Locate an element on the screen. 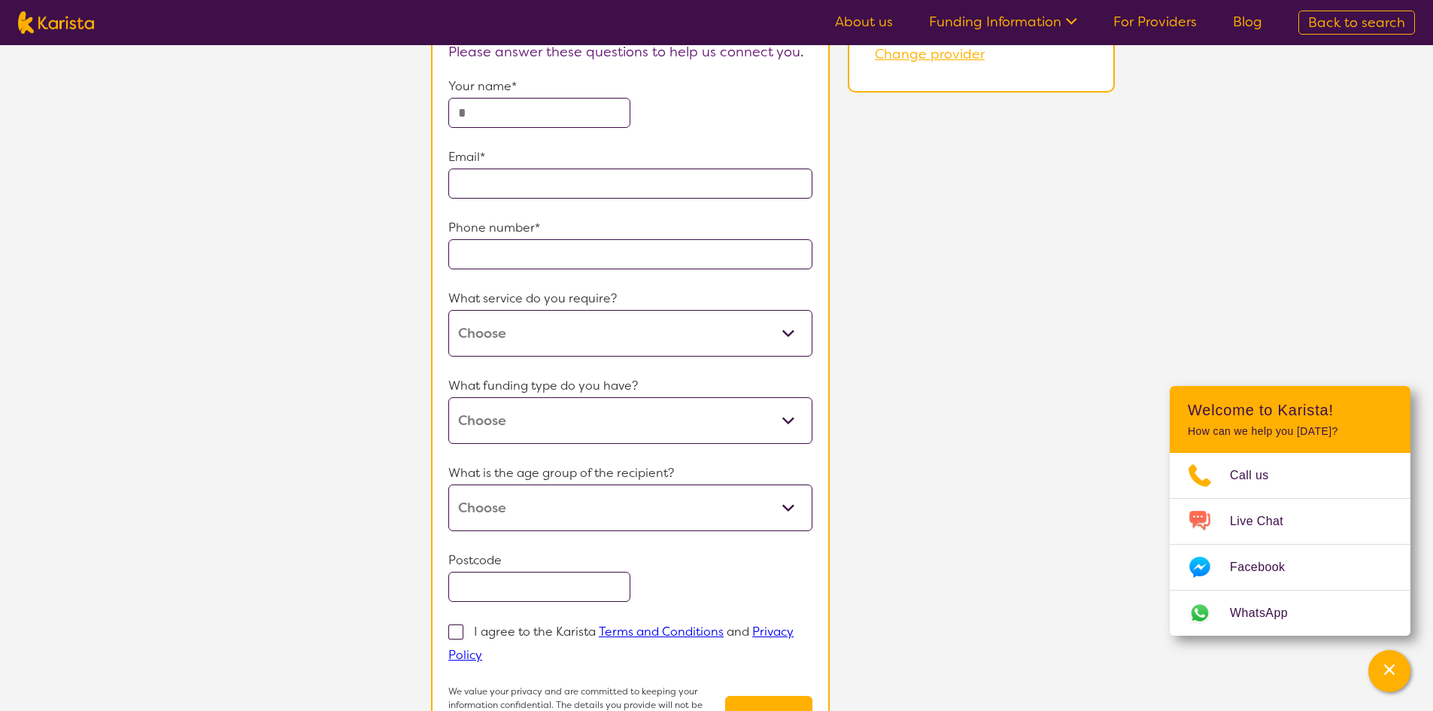  p: What funding type do you have? is located at coordinates (630, 386).